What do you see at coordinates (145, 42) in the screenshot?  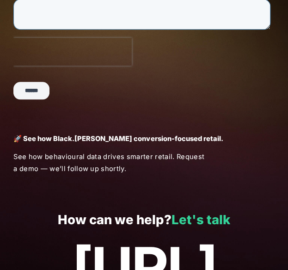 I see `span: Last Name` at bounding box center [145, 42].